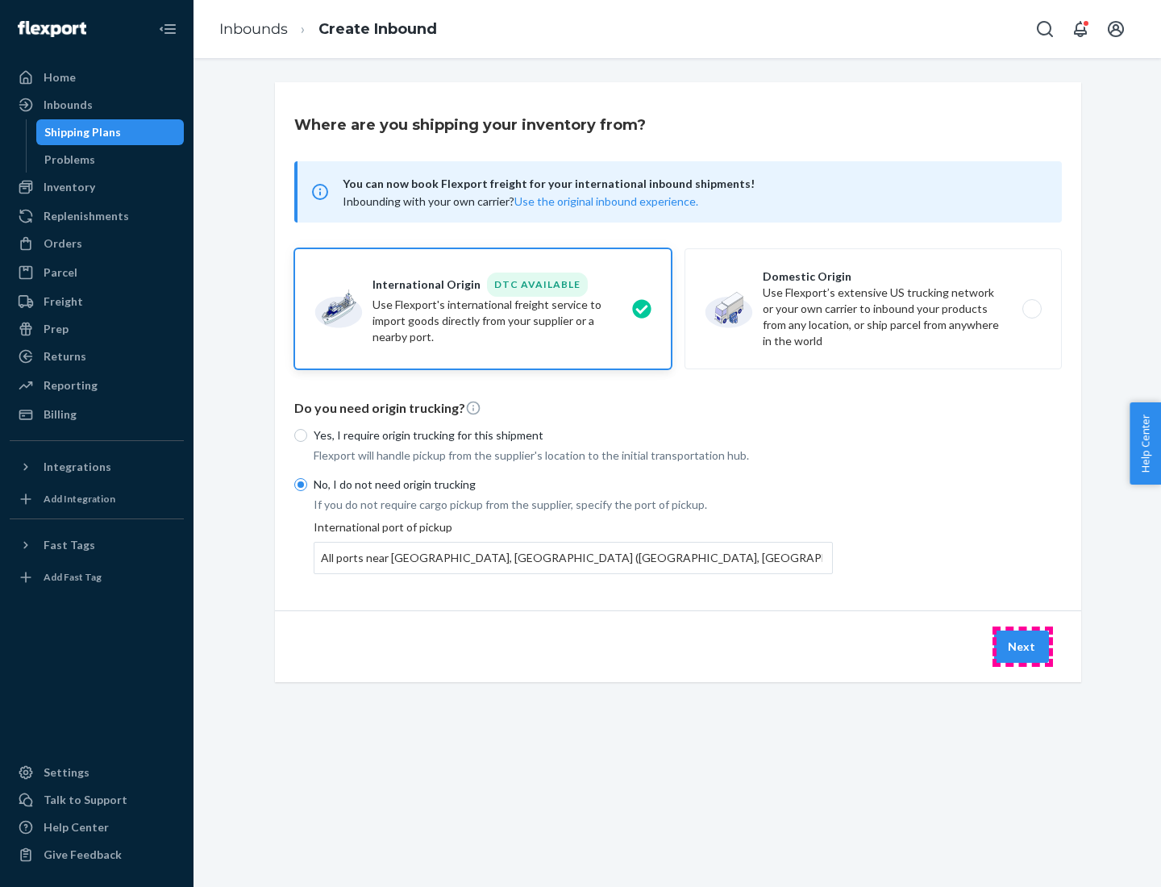 The image size is (1161, 887). I want to click on a: Add Fast Tag, so click(97, 577).